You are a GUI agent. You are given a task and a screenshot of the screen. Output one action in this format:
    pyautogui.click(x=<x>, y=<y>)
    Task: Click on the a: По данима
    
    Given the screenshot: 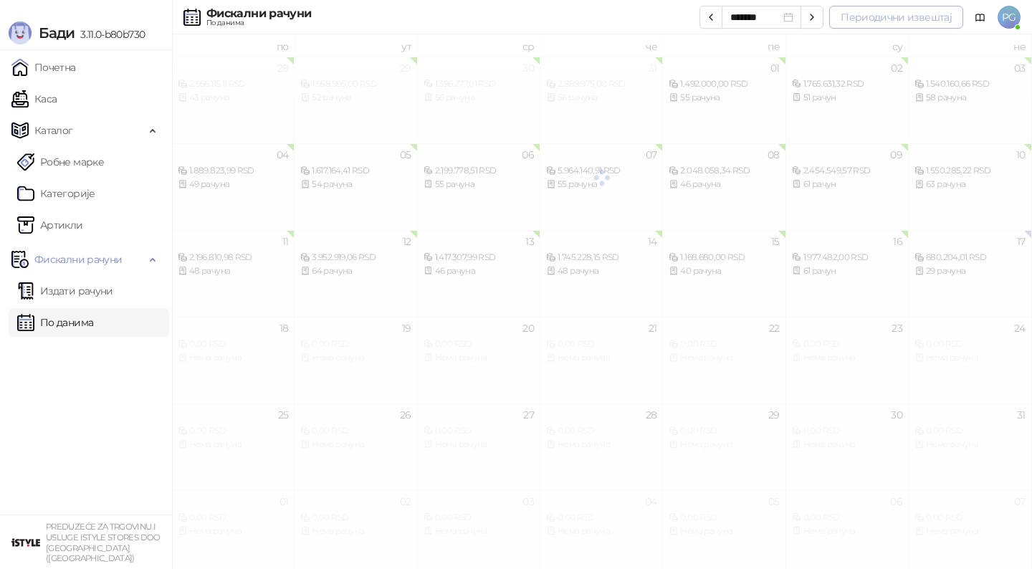 What is the action you would take?
    pyautogui.click(x=55, y=322)
    